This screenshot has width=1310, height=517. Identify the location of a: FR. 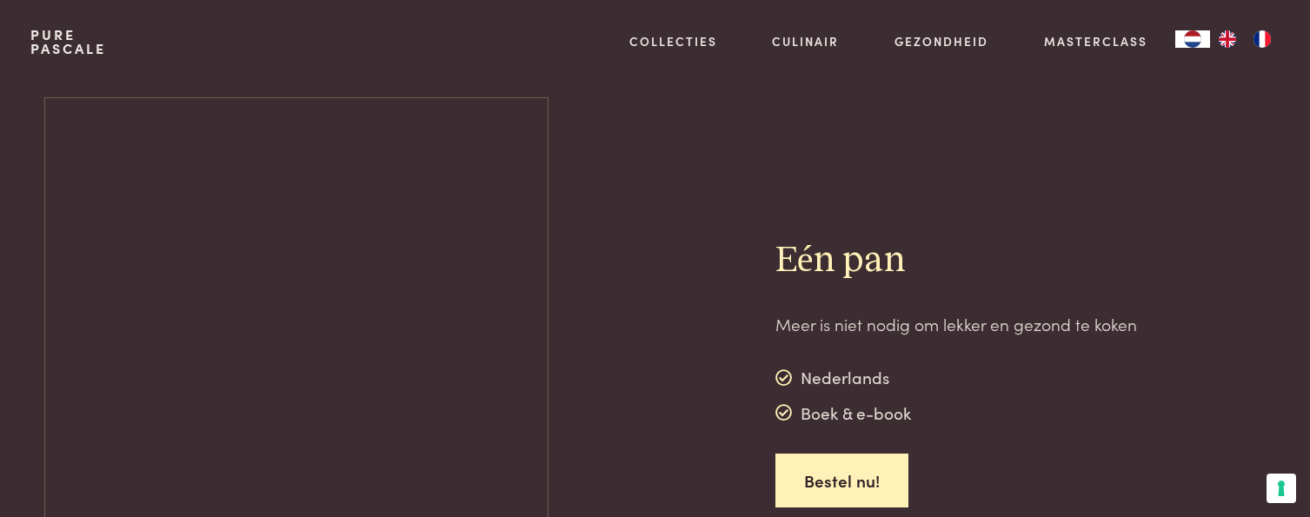
(1262, 39).